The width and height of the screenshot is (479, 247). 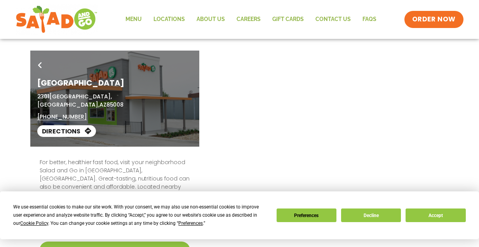 I want to click on button: Decline, so click(x=371, y=215).